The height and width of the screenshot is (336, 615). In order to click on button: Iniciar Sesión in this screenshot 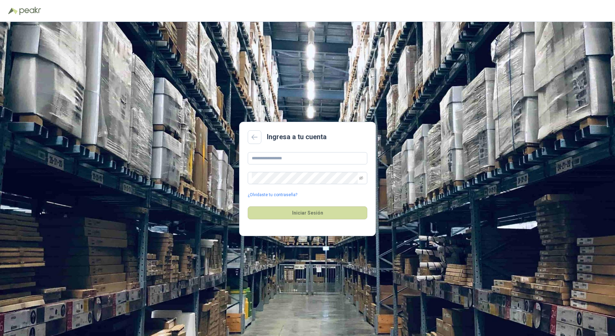, I will do `click(307, 213)`.